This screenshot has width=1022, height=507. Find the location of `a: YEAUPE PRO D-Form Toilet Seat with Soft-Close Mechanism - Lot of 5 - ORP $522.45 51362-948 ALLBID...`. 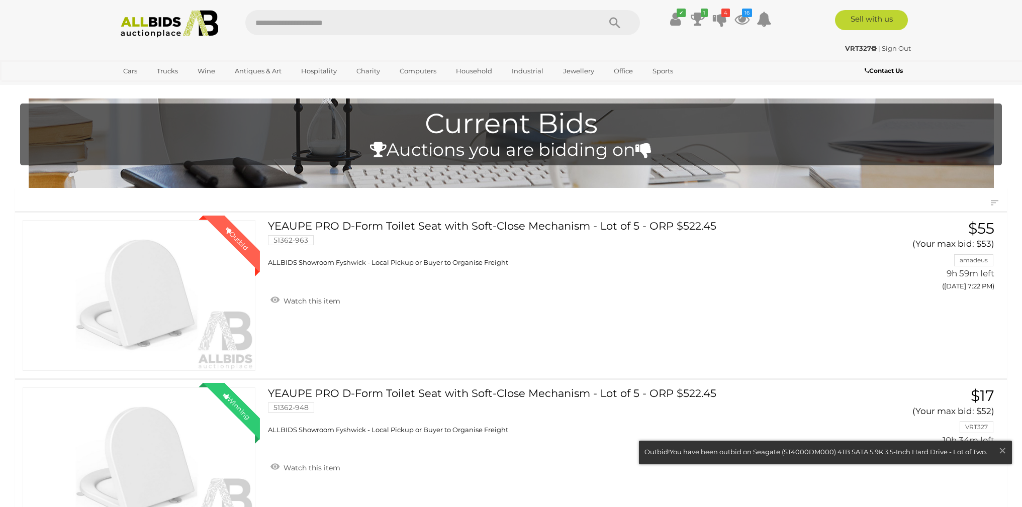

a: YEAUPE PRO D-Form Toilet Seat with Soft-Close Mechanism - Lot of 5 - ORP $522.45 51362-948 ALLBID... is located at coordinates (555, 411).